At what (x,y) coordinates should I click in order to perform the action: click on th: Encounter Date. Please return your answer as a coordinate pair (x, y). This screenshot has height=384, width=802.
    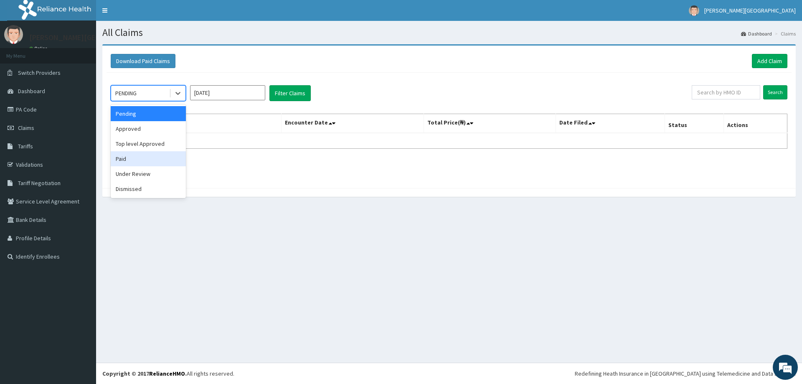
    Looking at the image, I should click on (352, 124).